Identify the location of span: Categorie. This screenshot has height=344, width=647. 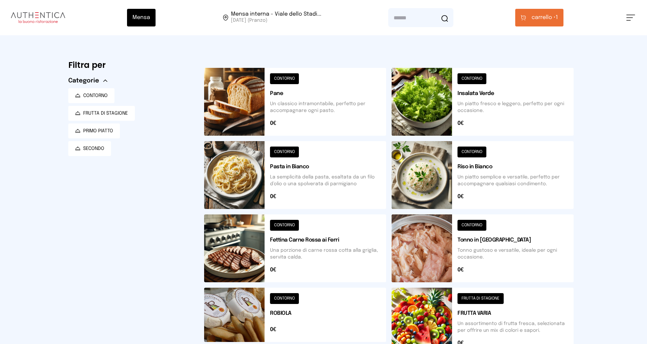
(84, 81).